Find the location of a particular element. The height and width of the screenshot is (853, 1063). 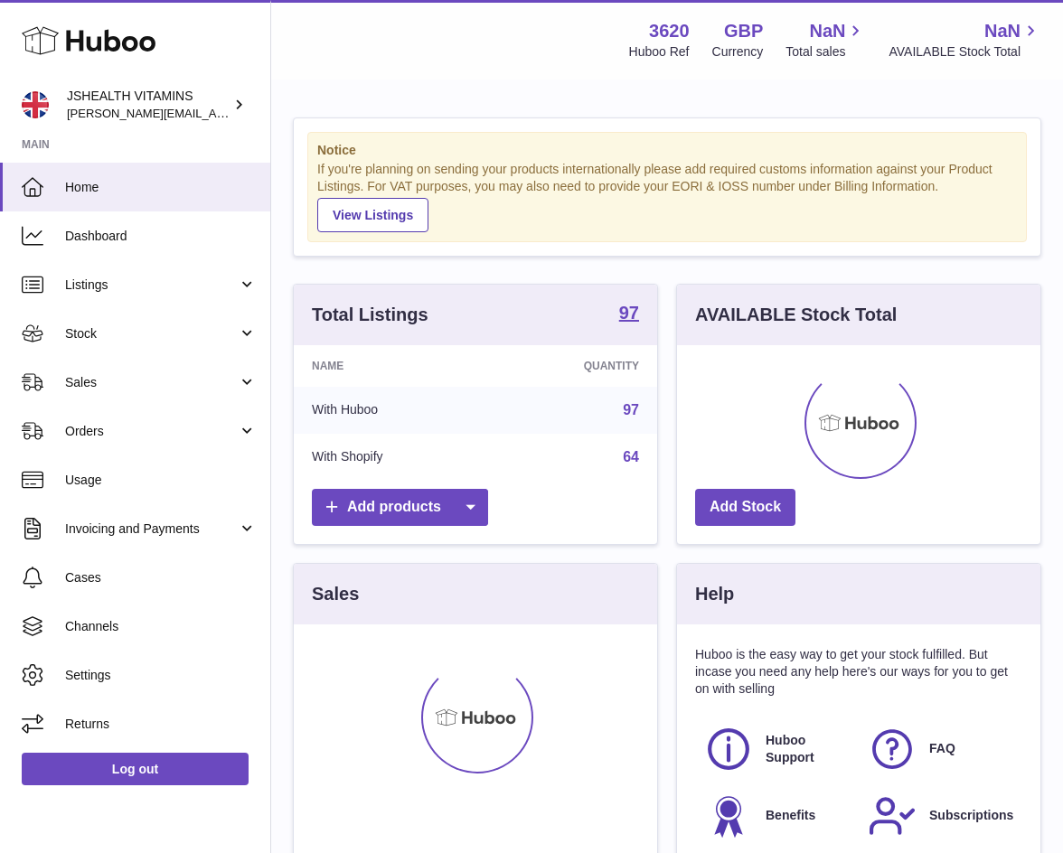

h3: Sales is located at coordinates (335, 594).